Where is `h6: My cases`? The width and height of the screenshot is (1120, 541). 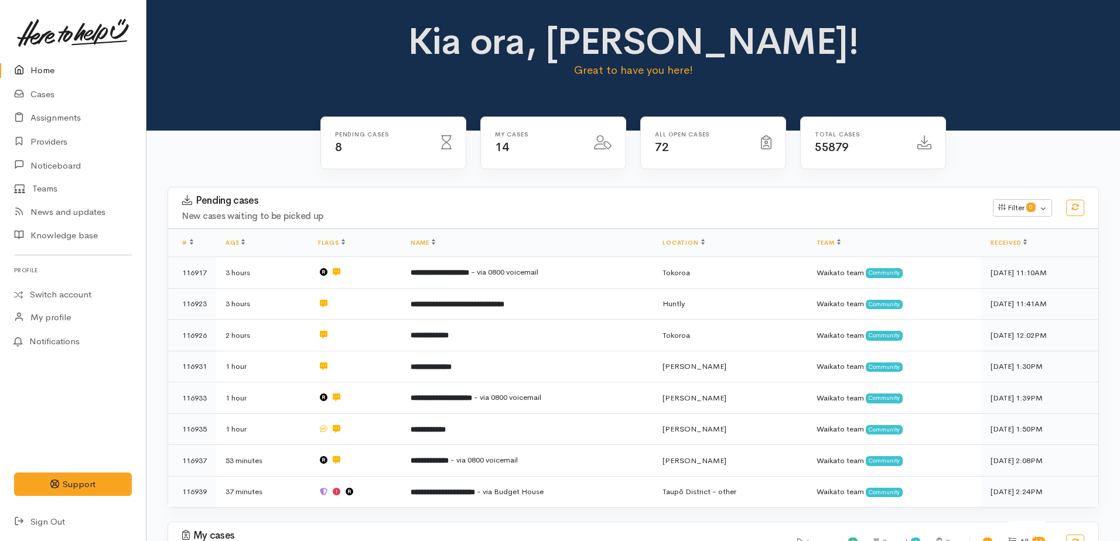 h6: My cases is located at coordinates (537, 134).